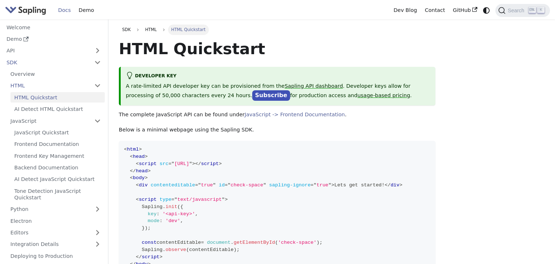 This screenshot has height=264, width=555. Describe the element at coordinates (486, 10) in the screenshot. I see `button: Switch between dark and light mode (currently system mode)` at that location.